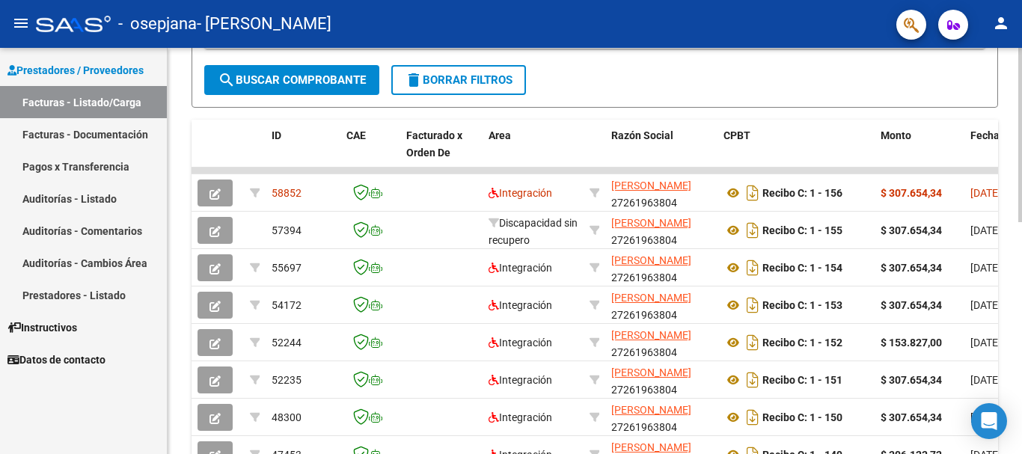 This screenshot has height=454, width=1022. Describe the element at coordinates (42, 328) in the screenshot. I see `span: Instructivos` at that location.